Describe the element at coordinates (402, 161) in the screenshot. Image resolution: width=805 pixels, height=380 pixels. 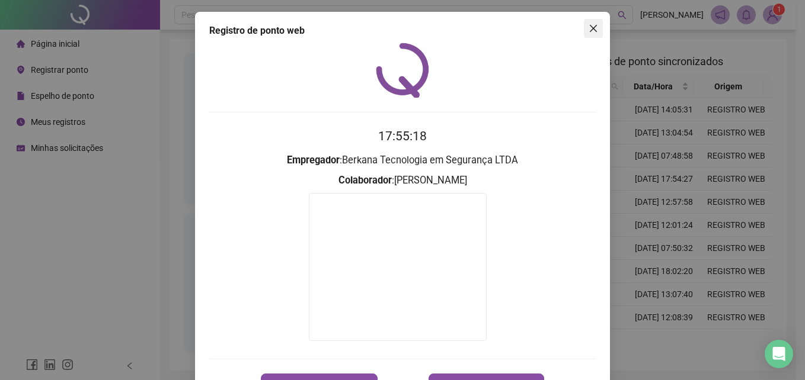
I see `h3: : Berkana Tecnologia em Segurança LTDA` at that location.